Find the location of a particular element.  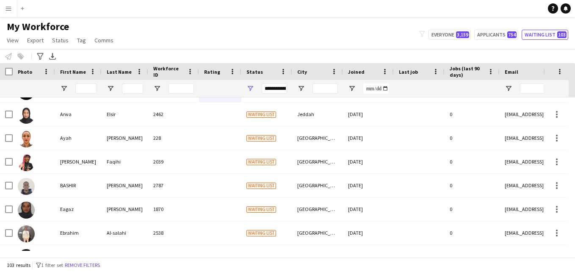

span: View is located at coordinates (13, 40).